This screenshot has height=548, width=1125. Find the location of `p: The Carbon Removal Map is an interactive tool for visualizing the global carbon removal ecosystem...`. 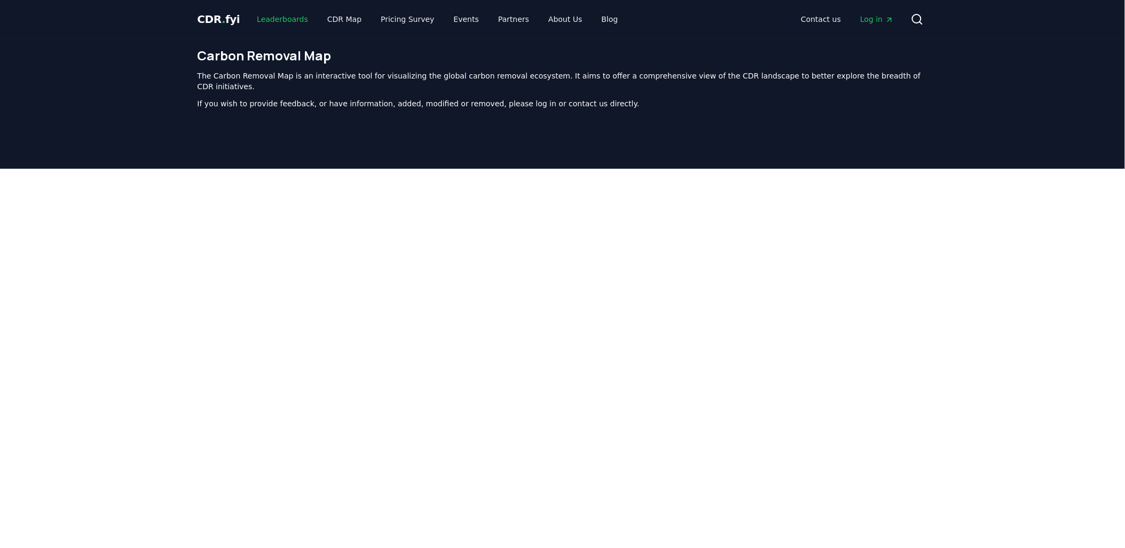

p: The Carbon Removal Map is an interactive tool for visualizing the global carbon removal ecosystem... is located at coordinates (563, 81).